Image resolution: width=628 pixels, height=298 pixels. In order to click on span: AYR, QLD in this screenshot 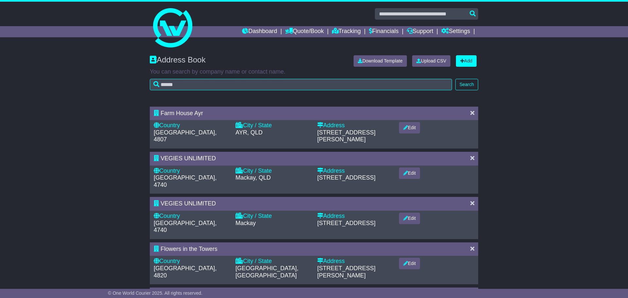, I will do `click(249, 132)`.